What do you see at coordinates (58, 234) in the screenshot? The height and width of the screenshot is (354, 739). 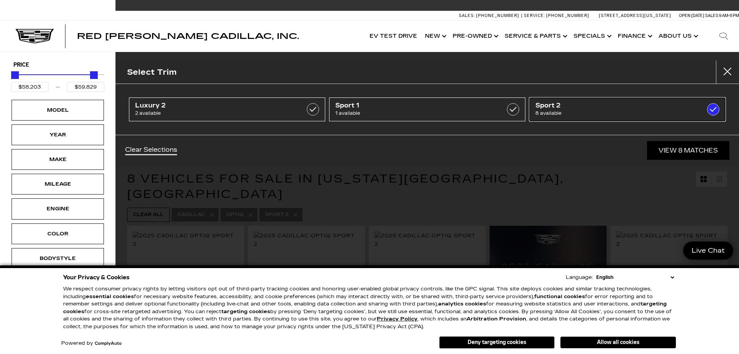 I see `div: ColorColor` at bounding box center [58, 234].